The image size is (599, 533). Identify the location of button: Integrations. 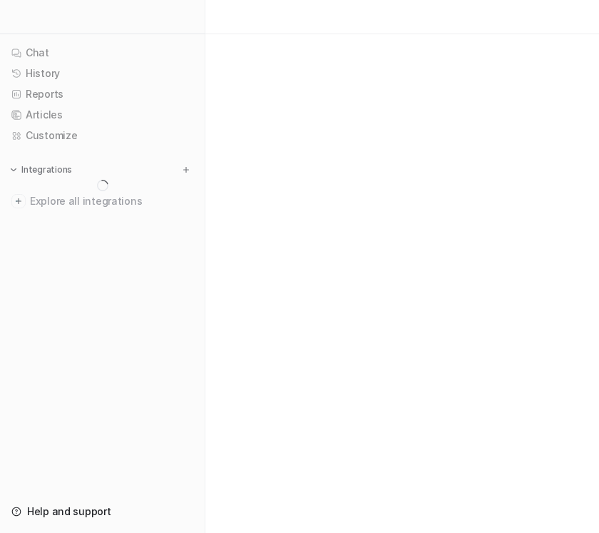
(41, 170).